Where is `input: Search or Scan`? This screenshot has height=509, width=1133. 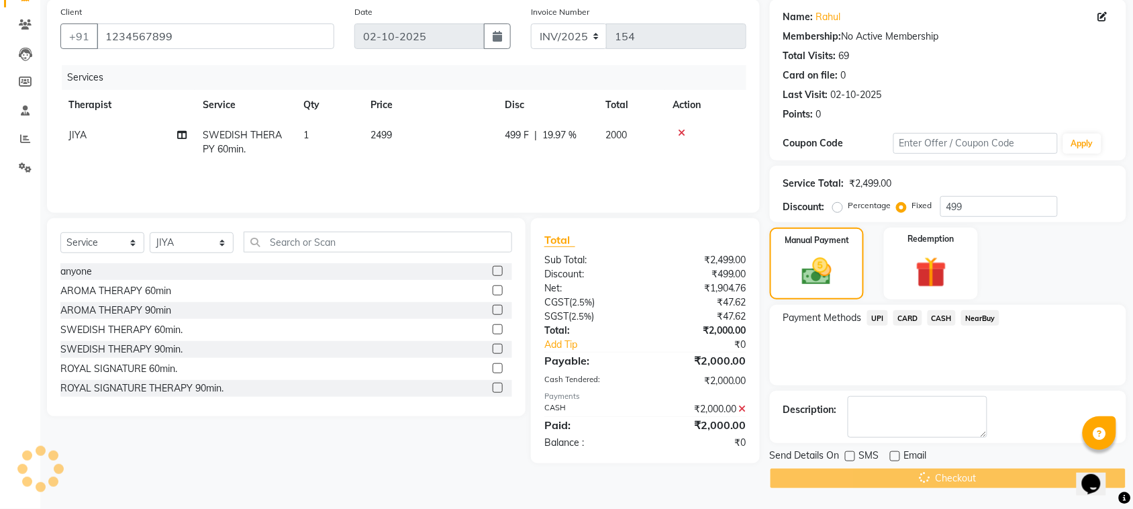
input: Search or Scan is located at coordinates (378, 242).